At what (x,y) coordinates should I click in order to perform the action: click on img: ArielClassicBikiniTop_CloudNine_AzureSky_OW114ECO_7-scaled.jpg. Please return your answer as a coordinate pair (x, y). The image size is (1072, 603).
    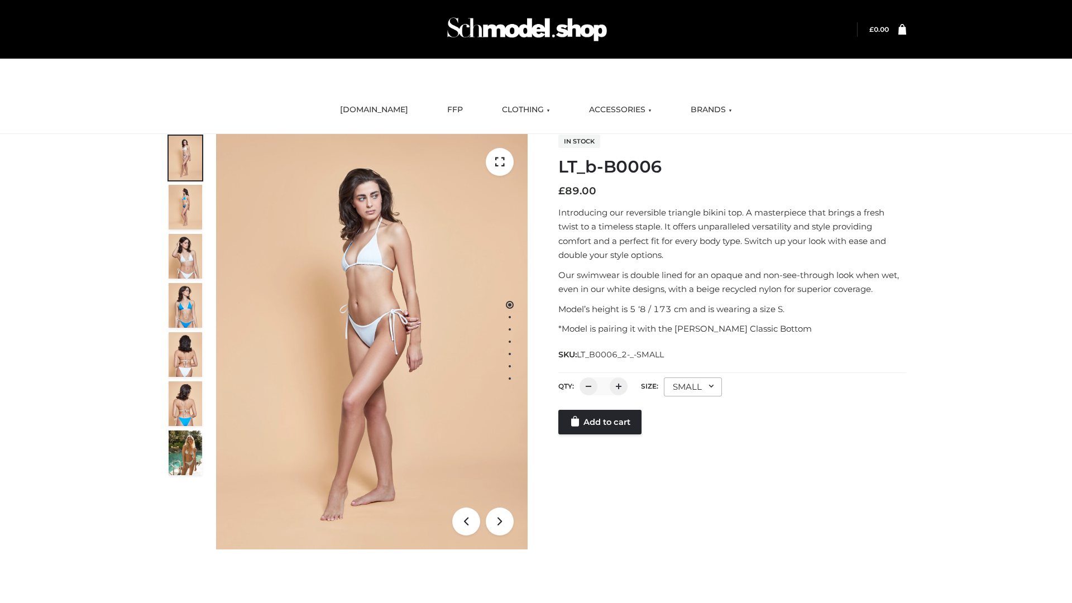
    Looking at the image, I should click on (185, 354).